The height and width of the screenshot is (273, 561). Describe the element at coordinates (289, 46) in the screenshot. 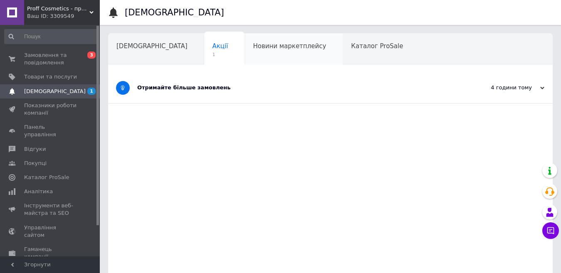

I see `span: Новини маркетплейсу` at that location.